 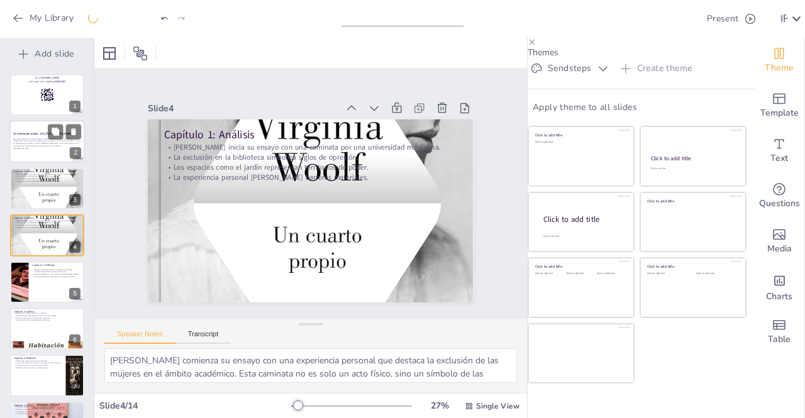 I want to click on div: Click to add body, so click(x=583, y=236).